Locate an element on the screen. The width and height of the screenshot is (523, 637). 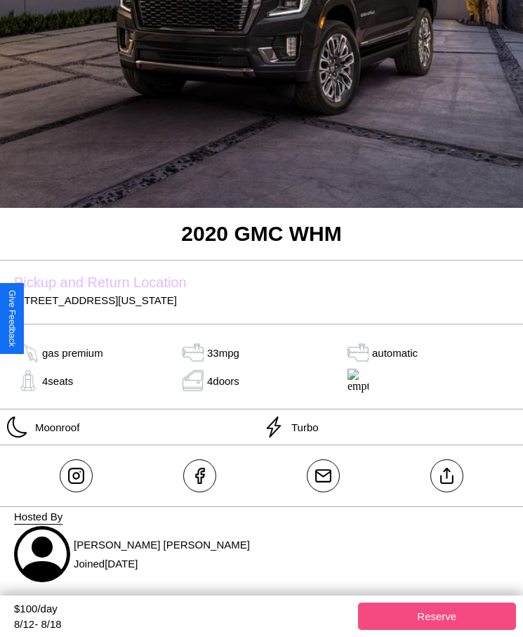
label: Pickup and Return Location is located at coordinates (261, 282).